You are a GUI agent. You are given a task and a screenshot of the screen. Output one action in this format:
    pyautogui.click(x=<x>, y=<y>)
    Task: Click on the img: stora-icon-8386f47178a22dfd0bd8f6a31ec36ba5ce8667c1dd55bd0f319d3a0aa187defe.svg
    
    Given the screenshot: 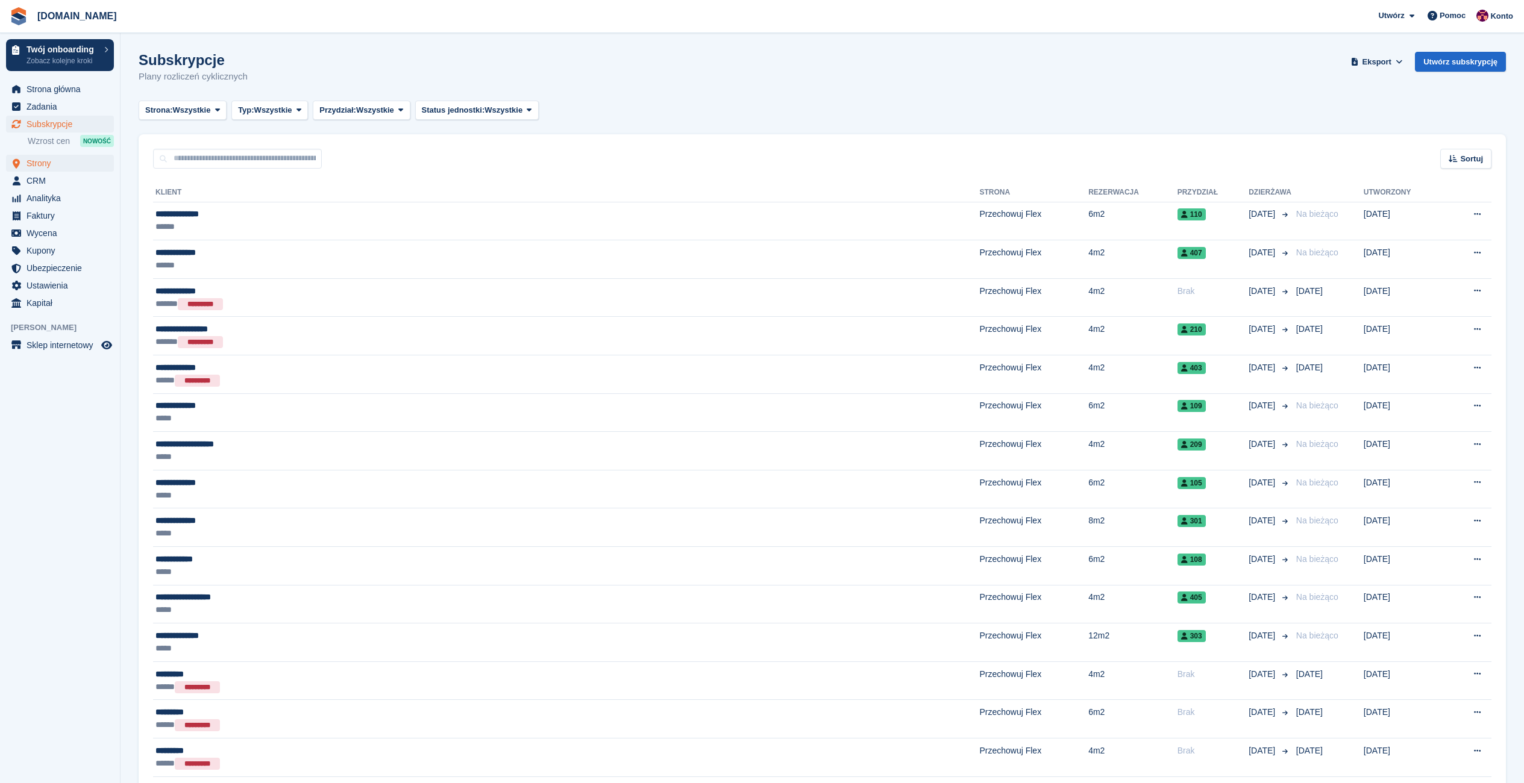 What is the action you would take?
    pyautogui.click(x=19, y=16)
    